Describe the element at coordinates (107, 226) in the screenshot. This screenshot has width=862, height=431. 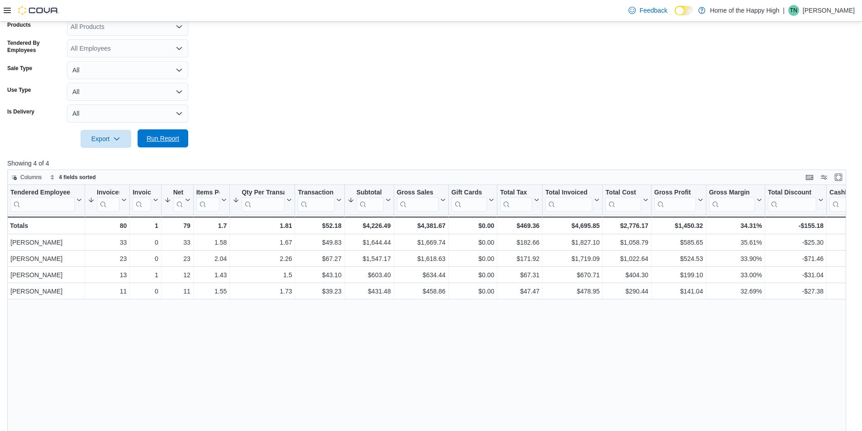
I see `div: 80` at that location.